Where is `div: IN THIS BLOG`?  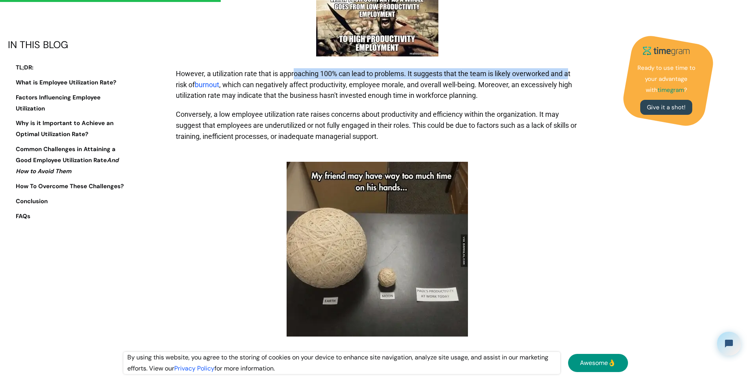
div: IN THIS BLOG is located at coordinates (67, 45).